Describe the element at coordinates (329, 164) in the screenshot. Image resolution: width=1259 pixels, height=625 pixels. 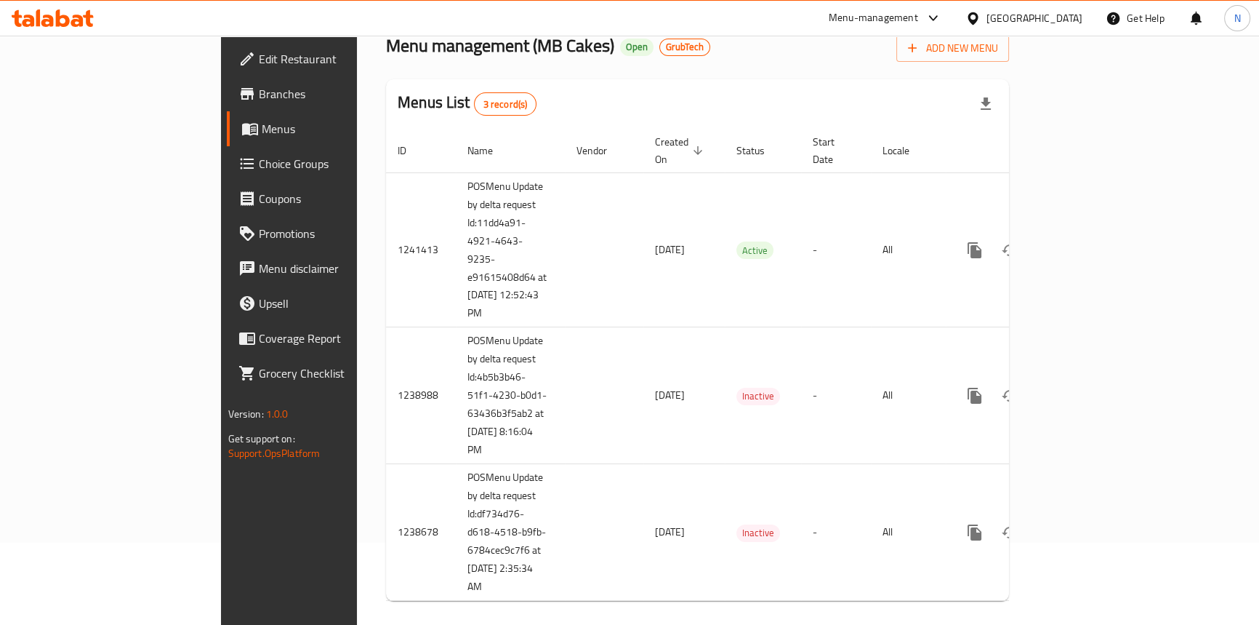
I see `a: Choice Groups` at that location.